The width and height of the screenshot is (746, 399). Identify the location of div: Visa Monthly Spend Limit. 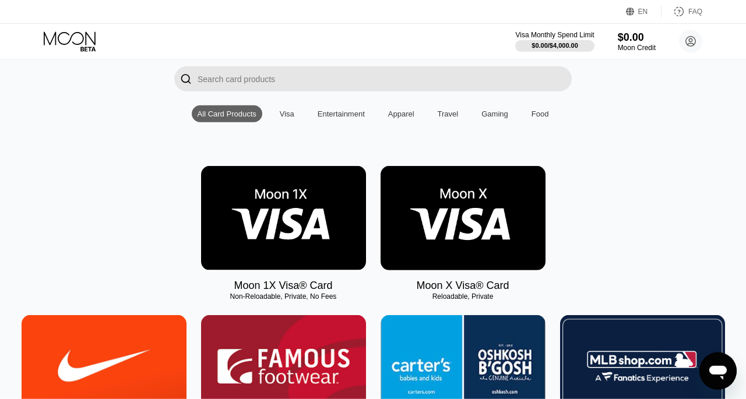
(554, 35).